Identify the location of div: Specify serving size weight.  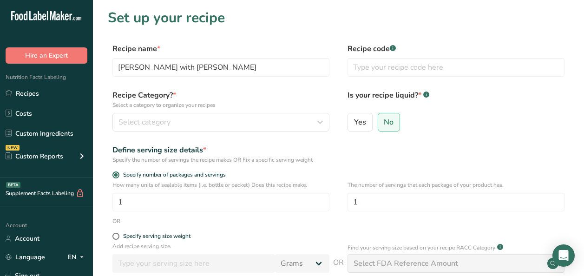
(157, 236).